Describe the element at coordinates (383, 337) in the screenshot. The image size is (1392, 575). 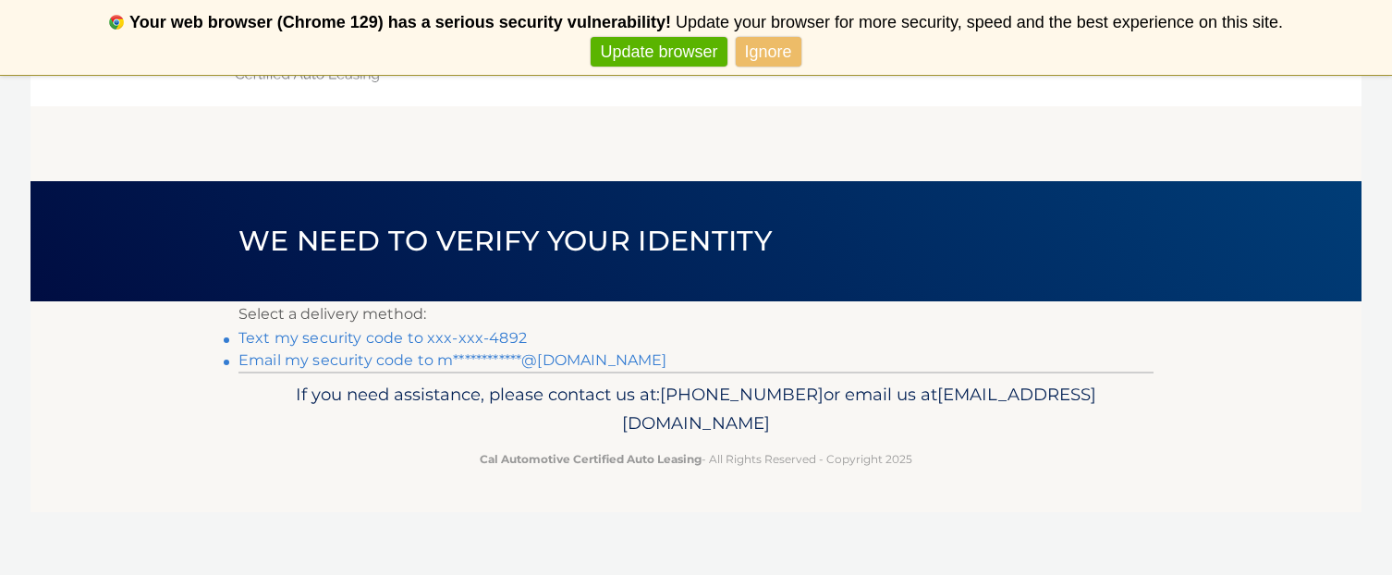
I see `a: Text my security code to xxx-xxx-4892` at that location.